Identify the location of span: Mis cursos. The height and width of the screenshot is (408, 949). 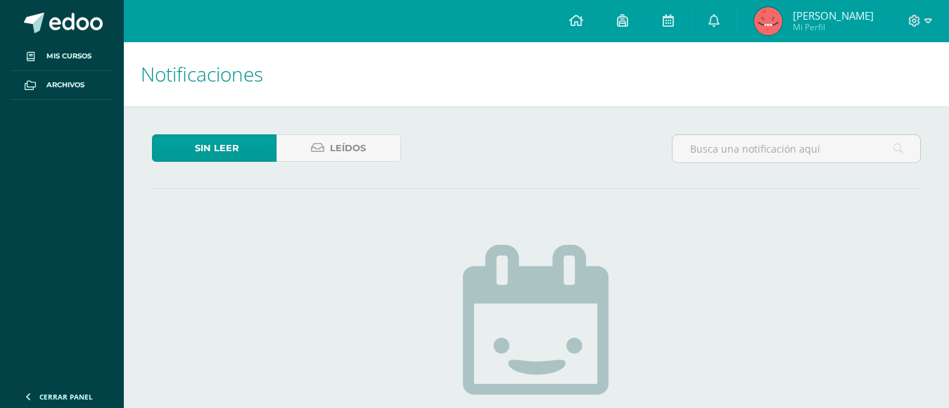
(69, 56).